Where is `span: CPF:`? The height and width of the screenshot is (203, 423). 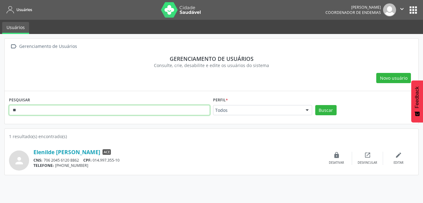 span: CPF: is located at coordinates (87, 160).